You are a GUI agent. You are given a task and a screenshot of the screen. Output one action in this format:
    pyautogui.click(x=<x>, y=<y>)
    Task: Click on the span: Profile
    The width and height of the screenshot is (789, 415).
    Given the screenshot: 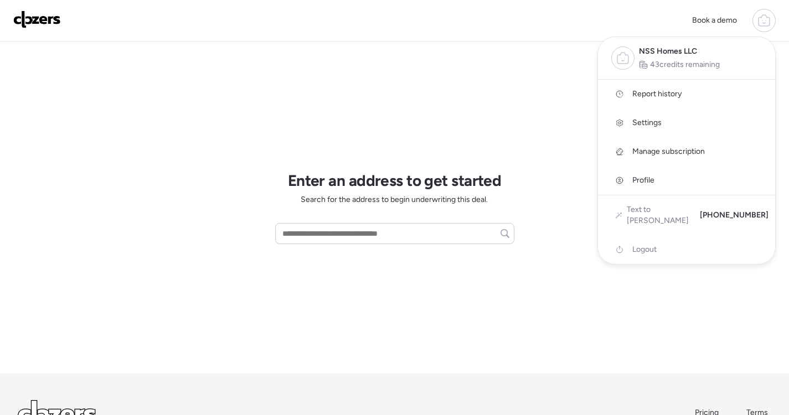 What is the action you would take?
    pyautogui.click(x=643, y=180)
    